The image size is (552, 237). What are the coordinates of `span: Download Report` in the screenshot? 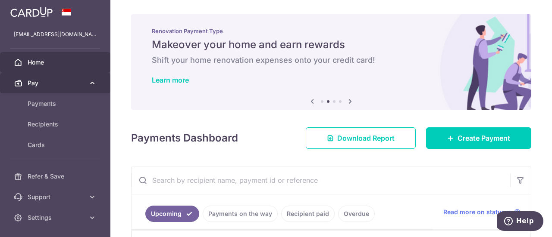 It's located at (365, 138).